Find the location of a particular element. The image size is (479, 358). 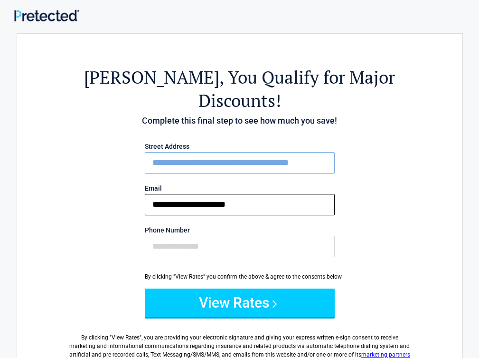

img: Main Logo is located at coordinates (47, 15).